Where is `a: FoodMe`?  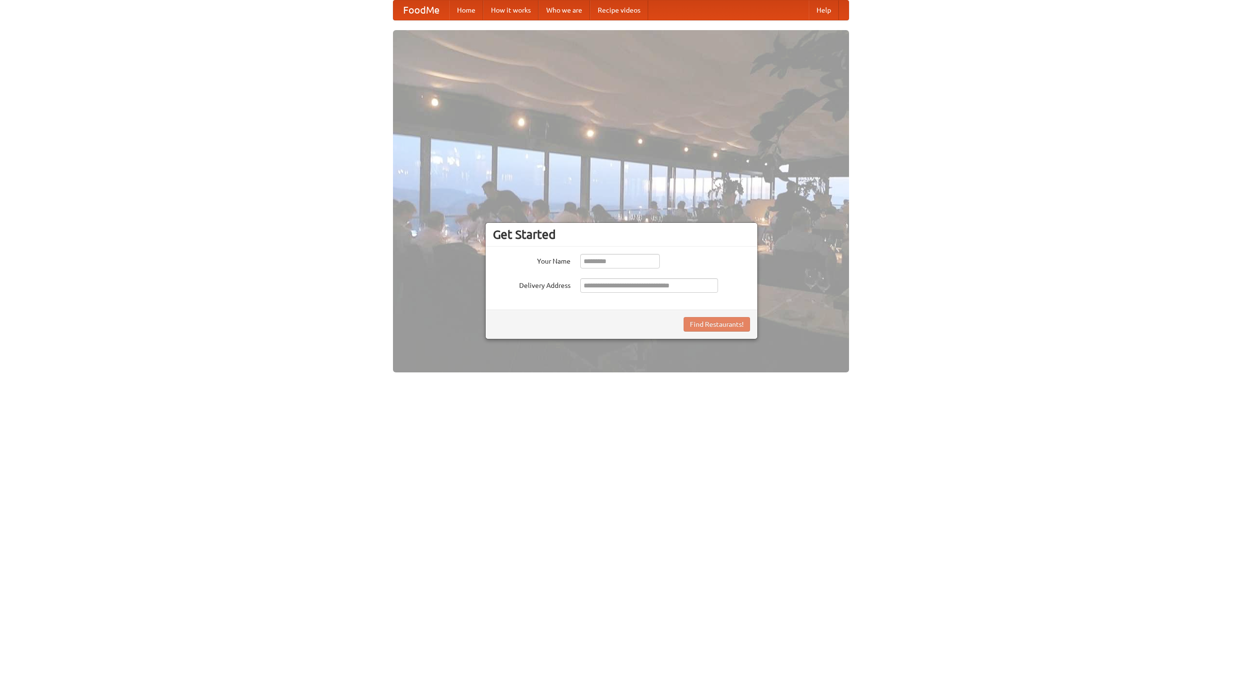 a: FoodMe is located at coordinates (421, 10).